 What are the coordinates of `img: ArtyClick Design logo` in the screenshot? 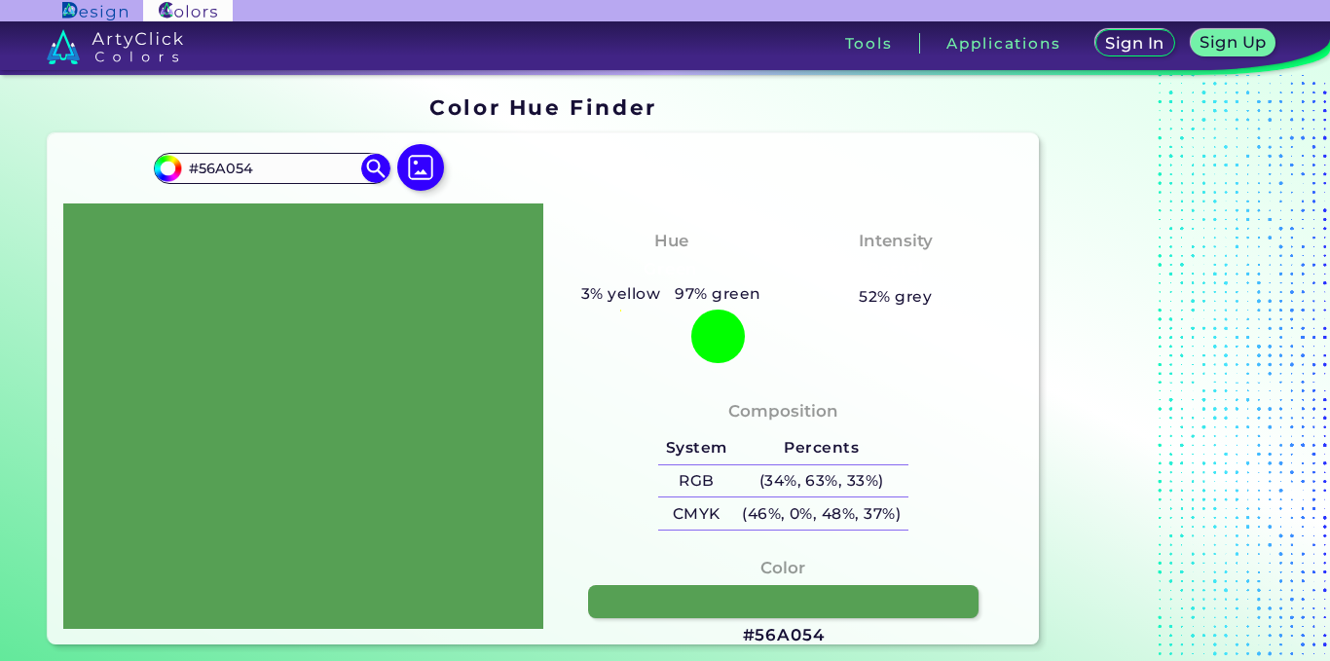 It's located at (94, 11).